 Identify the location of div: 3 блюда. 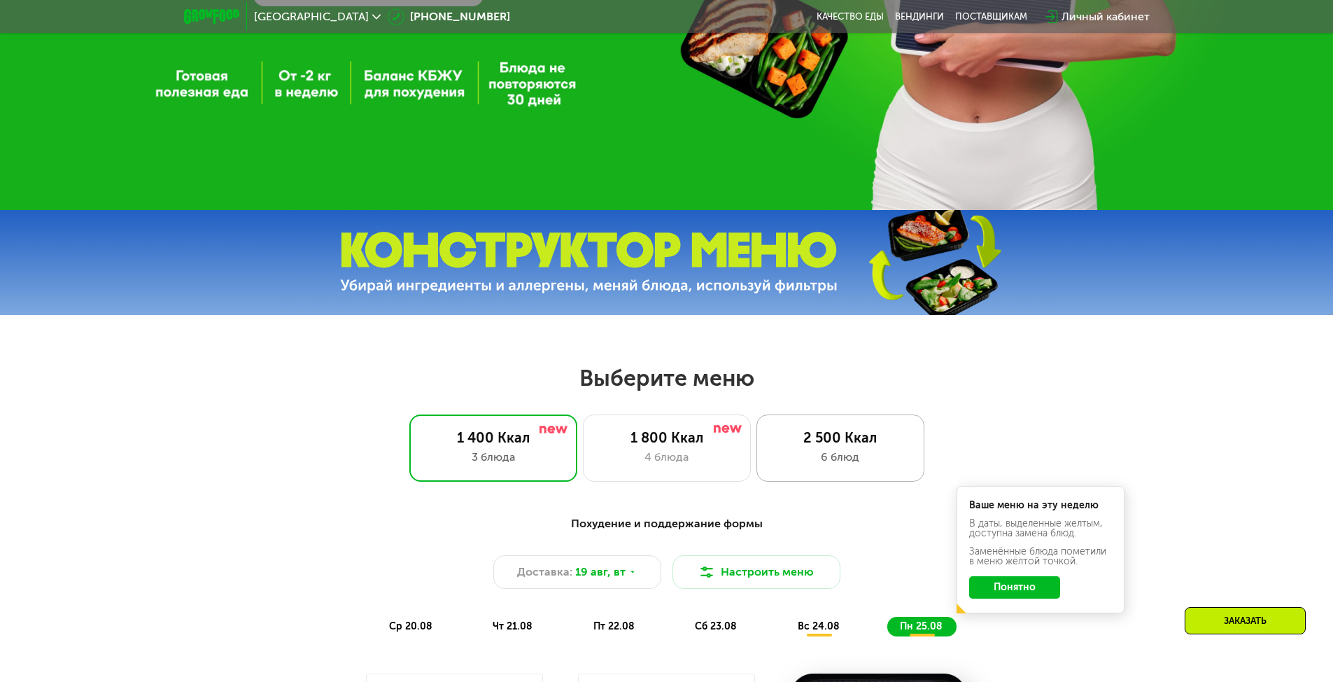
(493, 457).